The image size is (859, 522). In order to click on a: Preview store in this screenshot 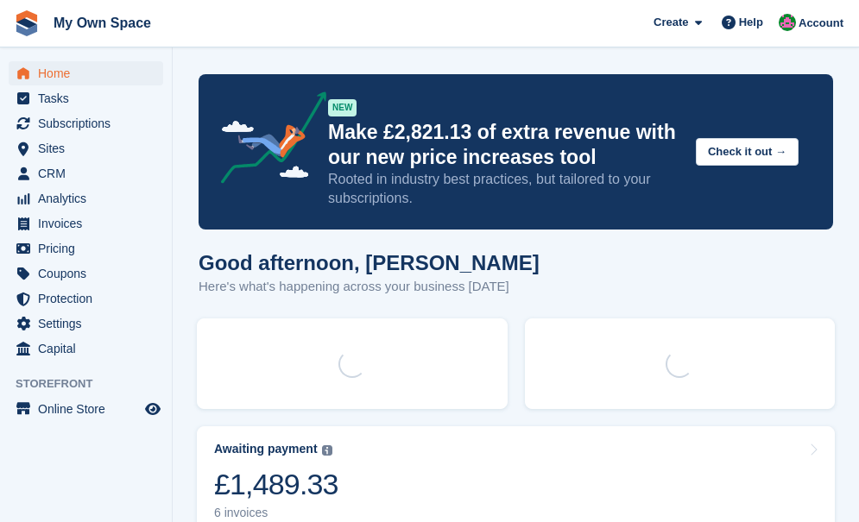, I will do `click(153, 409)`.